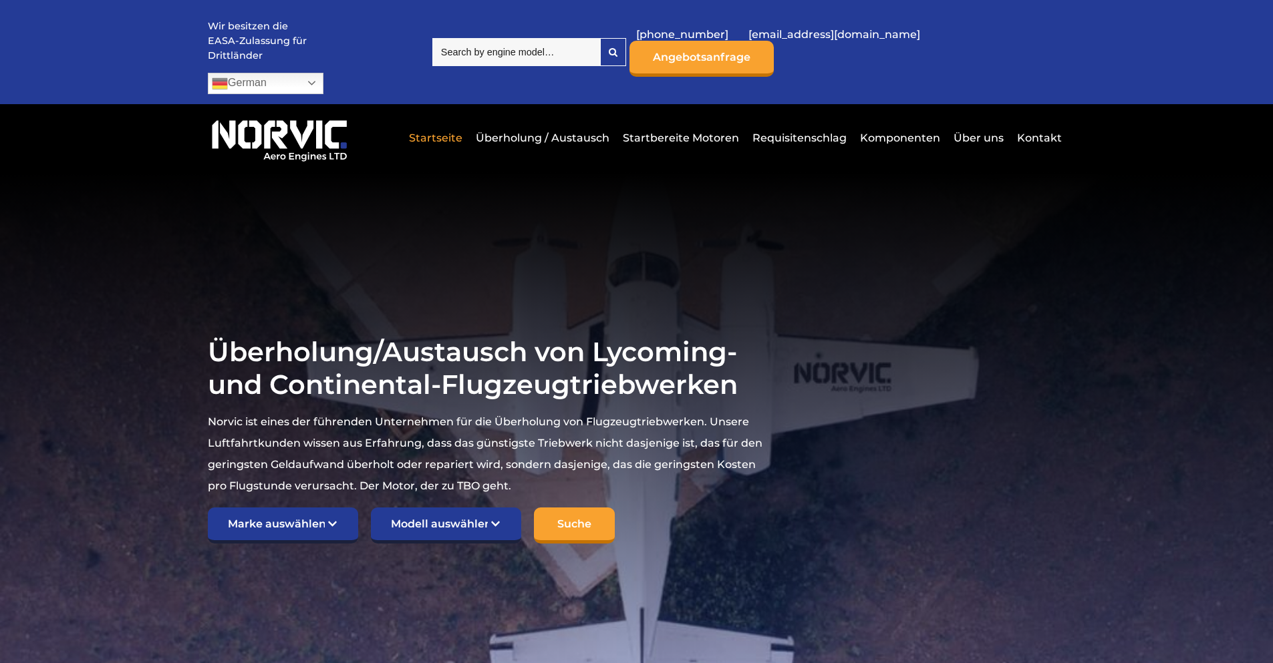 This screenshot has height=663, width=1273. I want to click on a: Startseite, so click(436, 138).